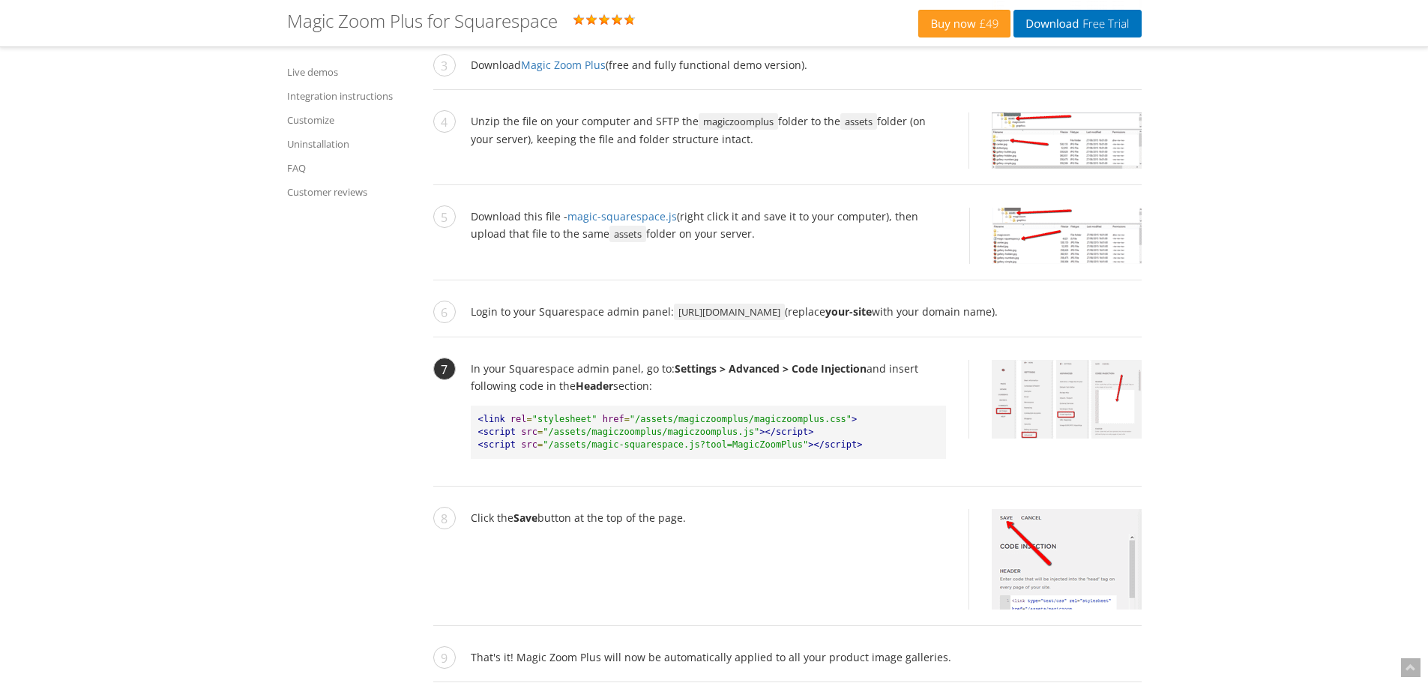 The image size is (1428, 683). Describe the element at coordinates (613, 419) in the screenshot. I see `span: href` at that location.